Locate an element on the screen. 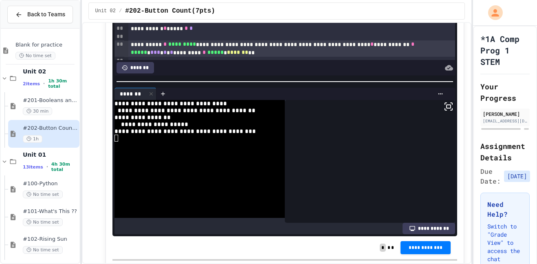  span: 4h 30m total is located at coordinates (64, 167).